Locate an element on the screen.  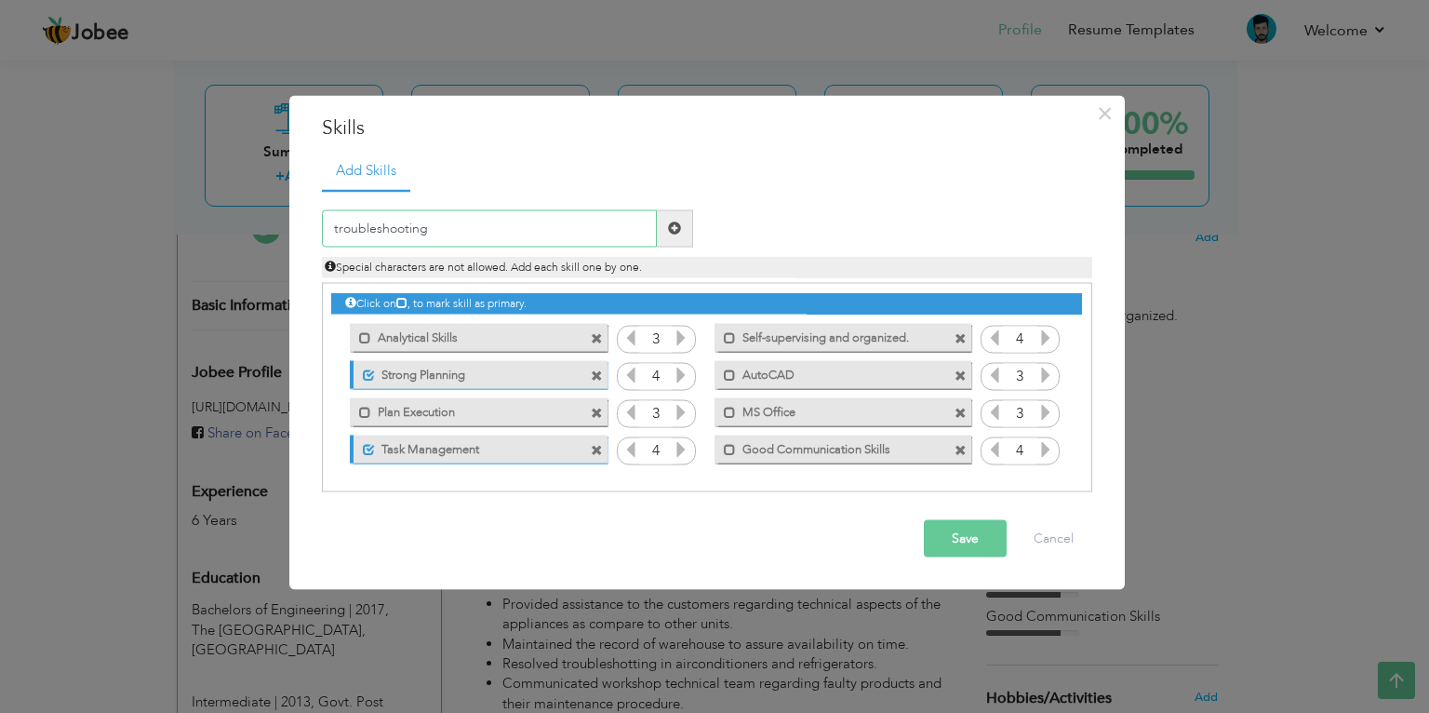
button: Save is located at coordinates (965, 538).